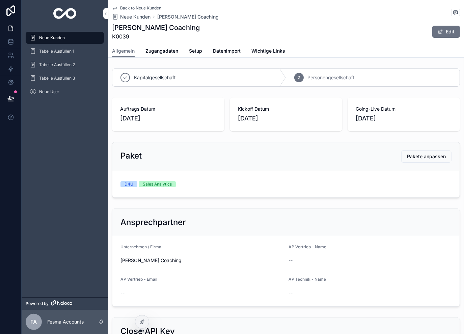 The image size is (464, 334). I want to click on a: Powered by, so click(65, 303).